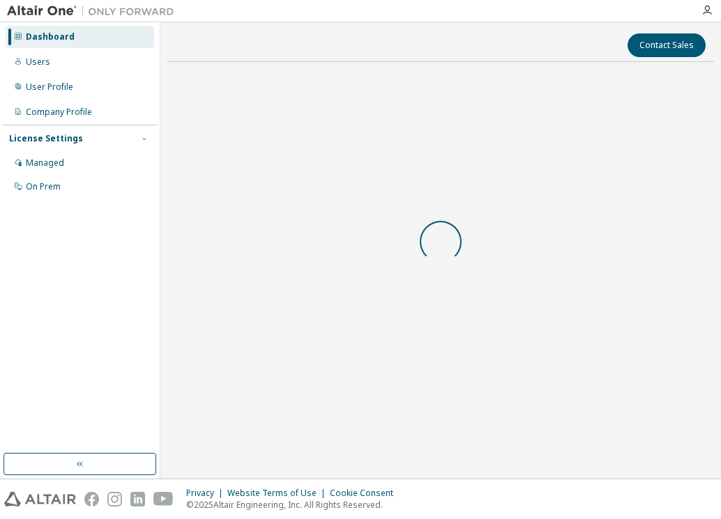  What do you see at coordinates (206, 494) in the screenshot?
I see `div: Privacy` at bounding box center [206, 494].